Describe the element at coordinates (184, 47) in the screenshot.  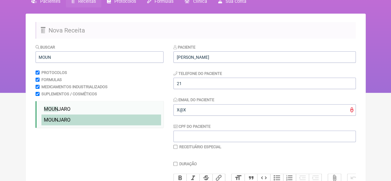
I see `label: Paciente` at that location.